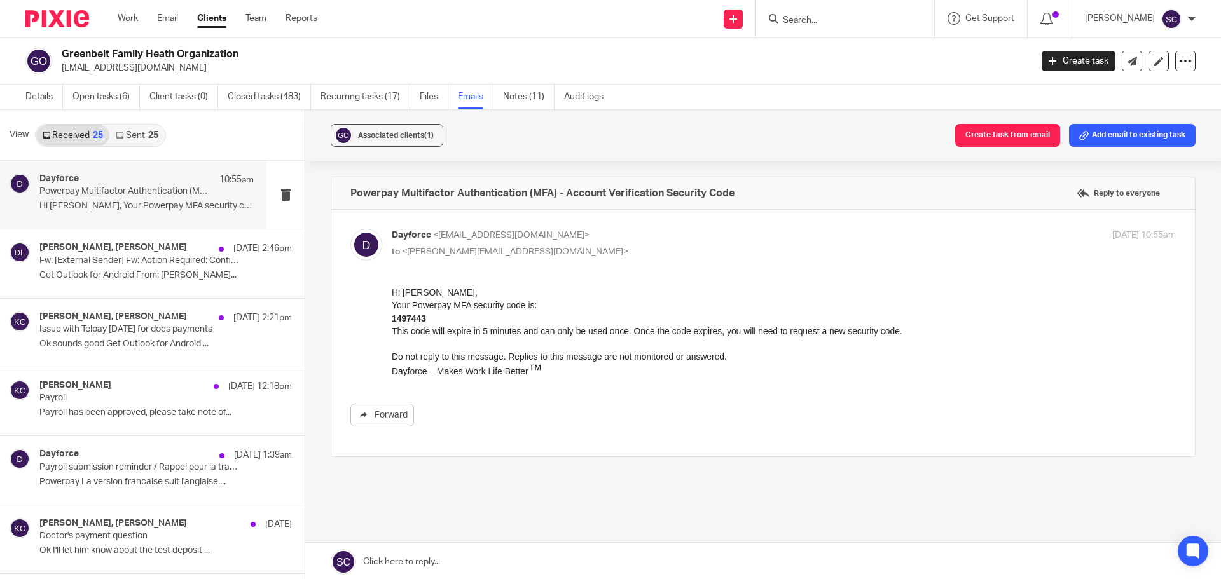 This screenshot has height=579, width=1221. Describe the element at coordinates (165, 413) in the screenshot. I see `p: Payroll has been approved, please take note of...` at that location.